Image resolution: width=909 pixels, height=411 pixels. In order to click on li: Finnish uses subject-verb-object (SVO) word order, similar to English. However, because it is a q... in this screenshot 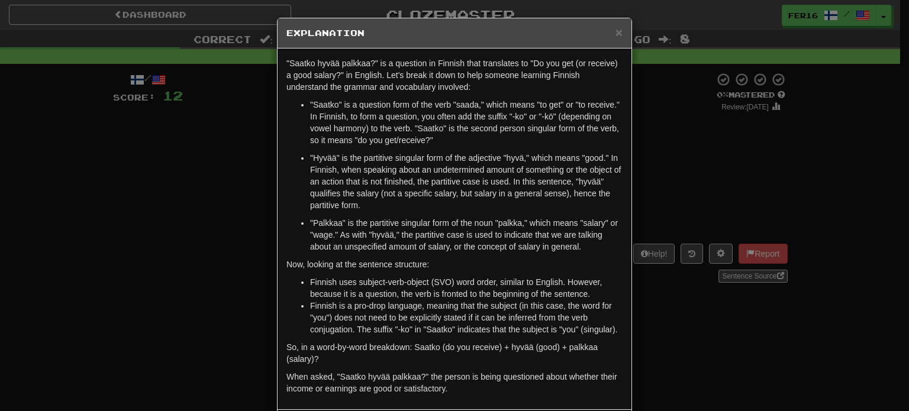, I will do `click(466, 288)`.